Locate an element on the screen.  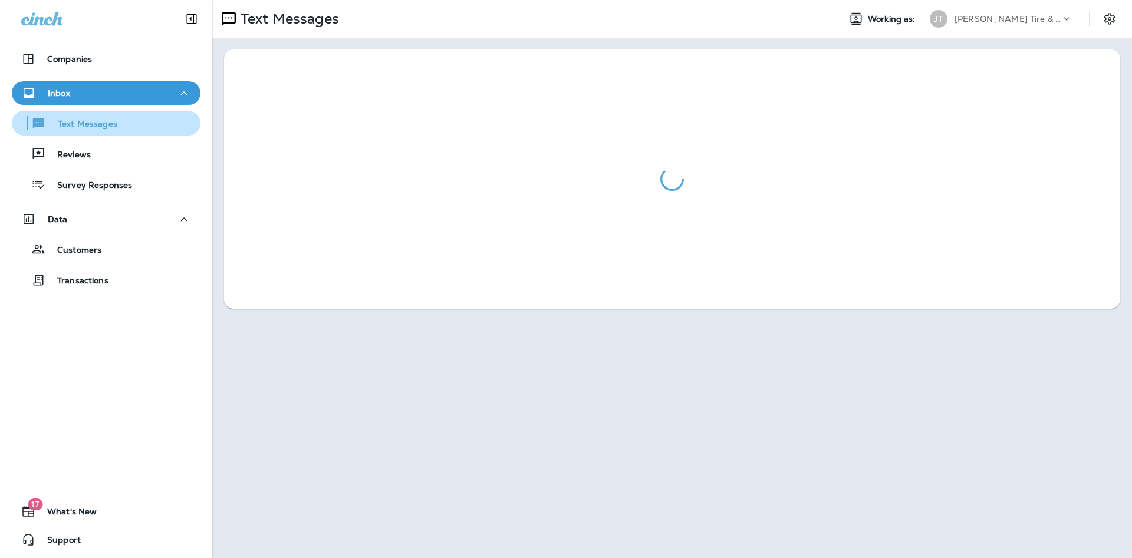
button: Customers is located at coordinates (106, 249).